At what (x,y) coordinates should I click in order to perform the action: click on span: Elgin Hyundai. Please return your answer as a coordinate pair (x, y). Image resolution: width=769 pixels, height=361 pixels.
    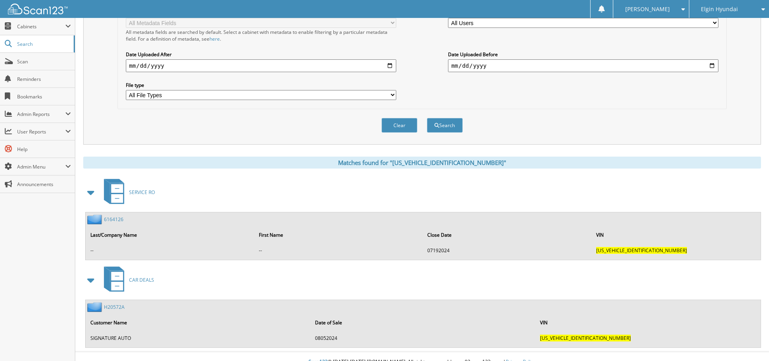
    Looking at the image, I should click on (719, 9).